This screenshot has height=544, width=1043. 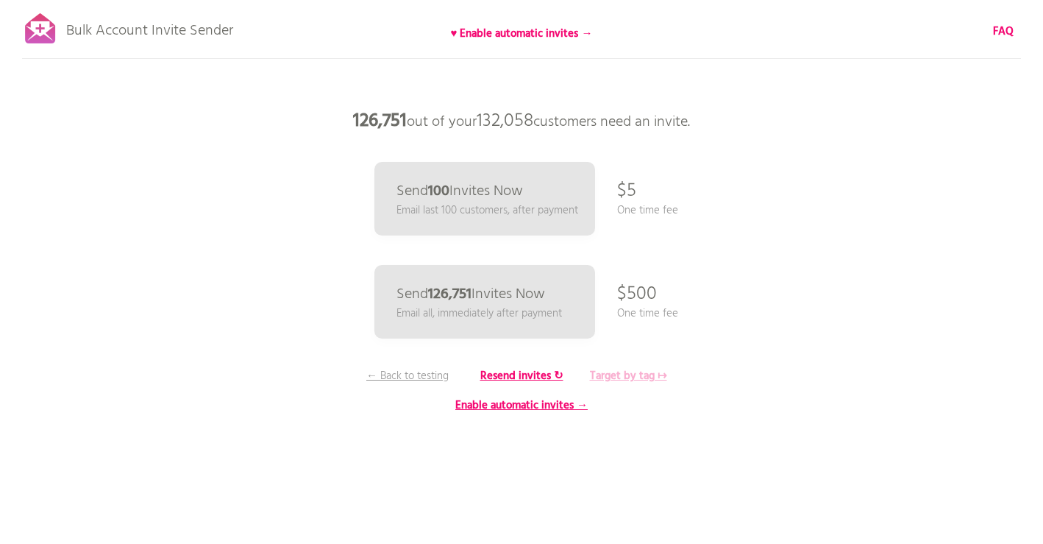 What do you see at coordinates (485, 199) in the screenshot?
I see `a: Send100Invites Now Email last 100 customers, after payment` at bounding box center [485, 199].